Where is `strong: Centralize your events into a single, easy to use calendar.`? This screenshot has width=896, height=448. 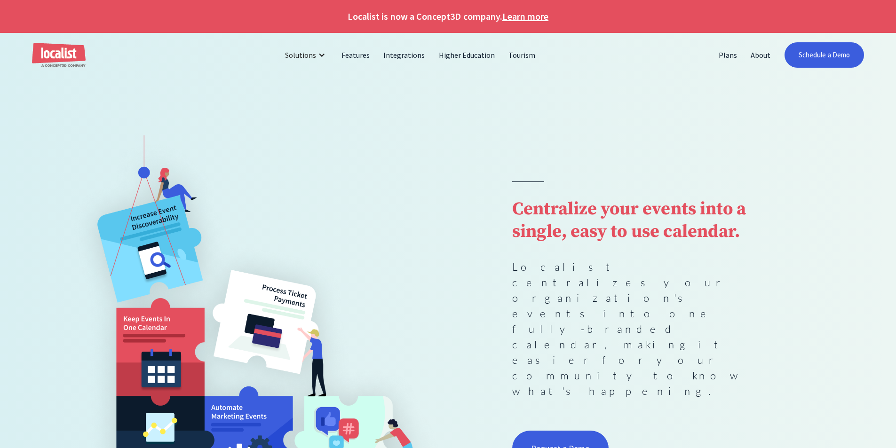
strong: Centralize your events into a single, easy to use calendar. is located at coordinates (629, 221).